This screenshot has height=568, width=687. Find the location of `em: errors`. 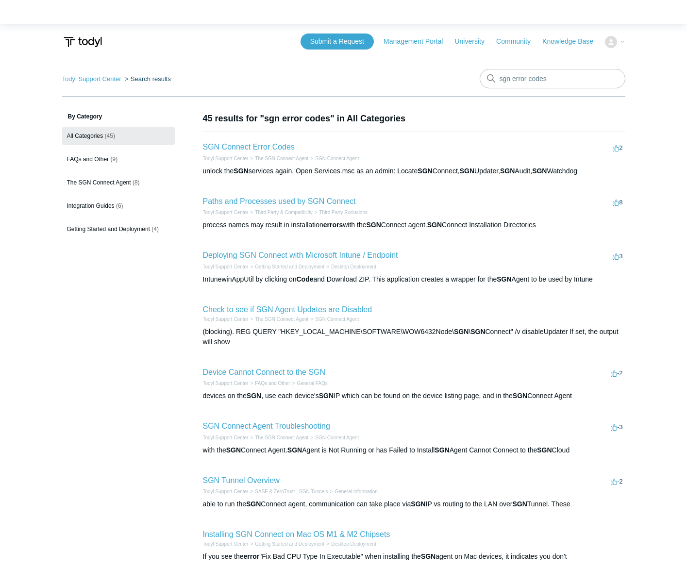

em: errors is located at coordinates (333, 225).